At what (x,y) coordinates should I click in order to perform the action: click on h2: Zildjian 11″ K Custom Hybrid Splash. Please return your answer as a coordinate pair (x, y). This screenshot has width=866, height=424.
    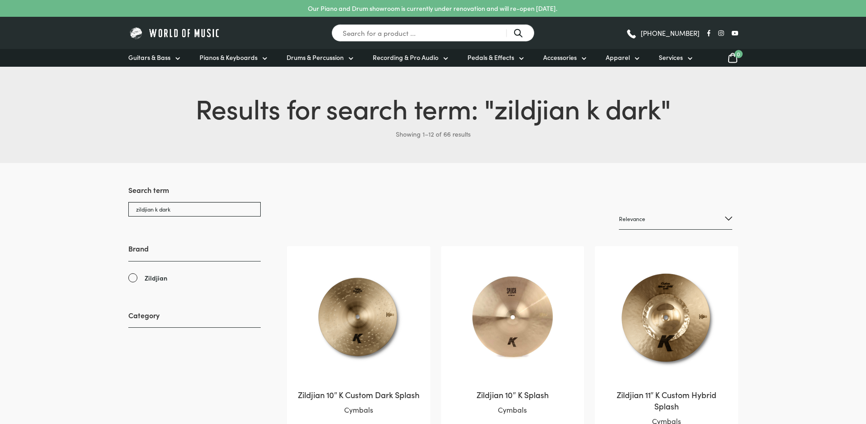
    Looking at the image, I should click on (666, 400).